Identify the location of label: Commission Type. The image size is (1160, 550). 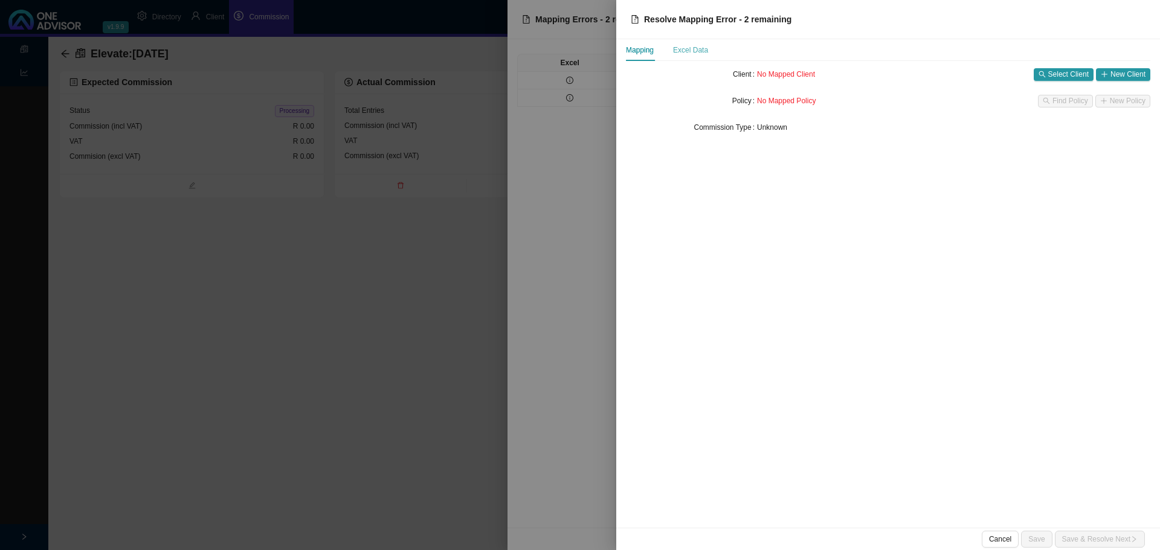
(725, 127).